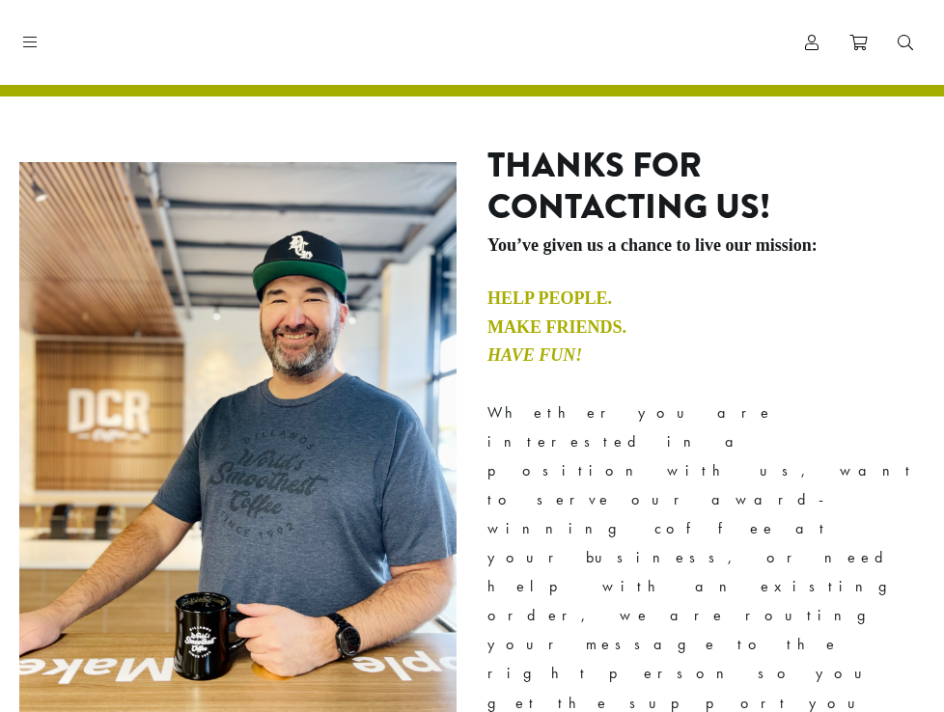 This screenshot has width=944, height=712. Describe the element at coordinates (905, 42) in the screenshot. I see `a: Search` at that location.